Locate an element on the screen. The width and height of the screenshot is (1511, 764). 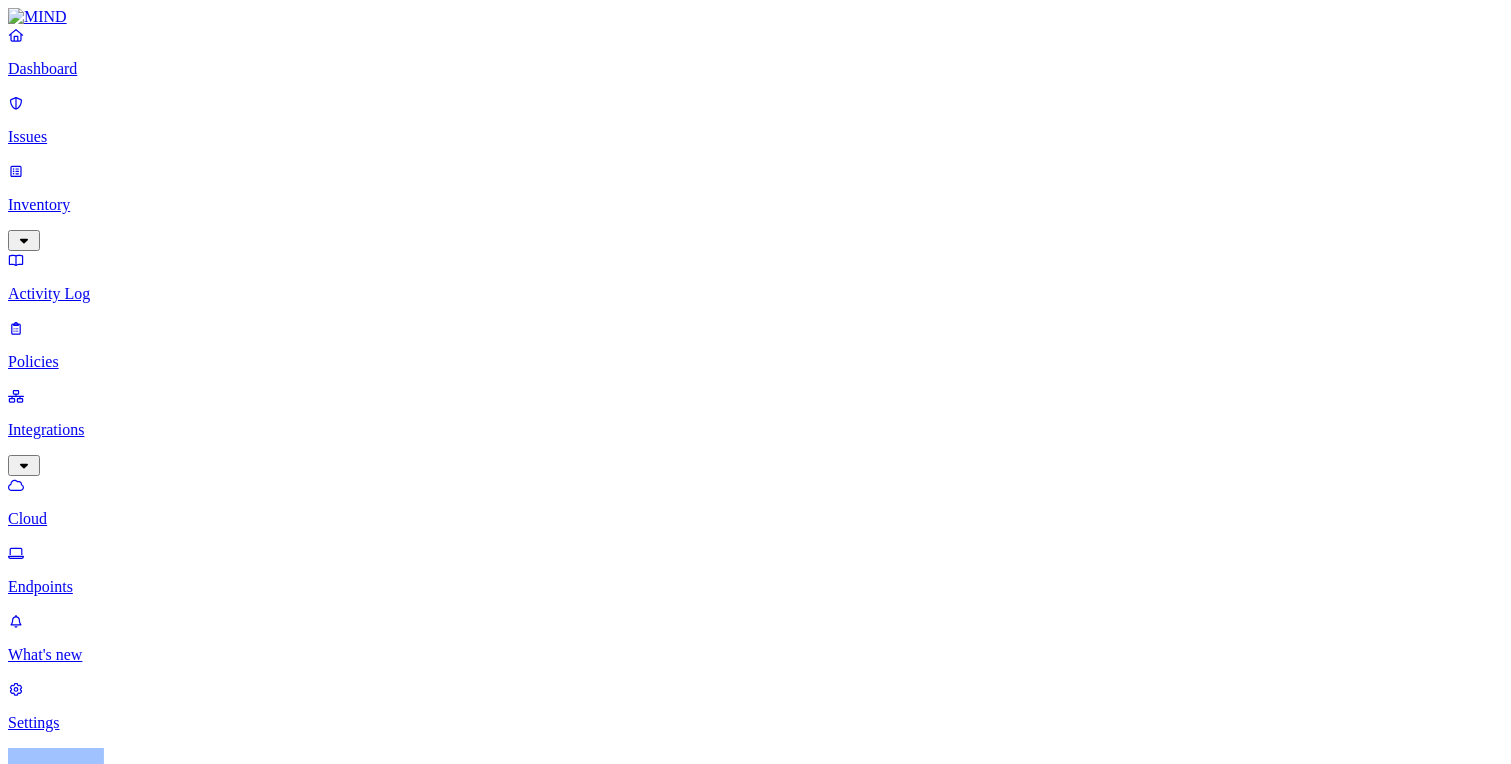
p: Inventory is located at coordinates (756, 205).